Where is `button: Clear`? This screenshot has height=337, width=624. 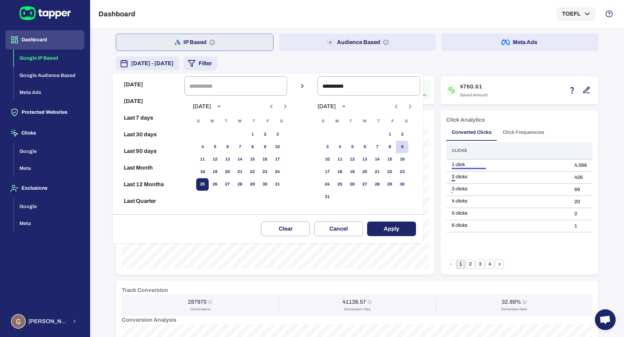 button: Clear is located at coordinates (285, 229).